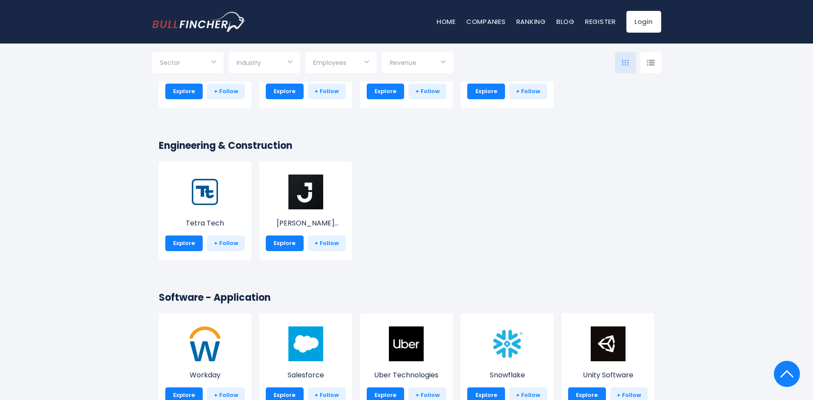 The width and height of the screenshot is (813, 400). I want to click on p: Jacobs Engineering Group, so click(306, 223).